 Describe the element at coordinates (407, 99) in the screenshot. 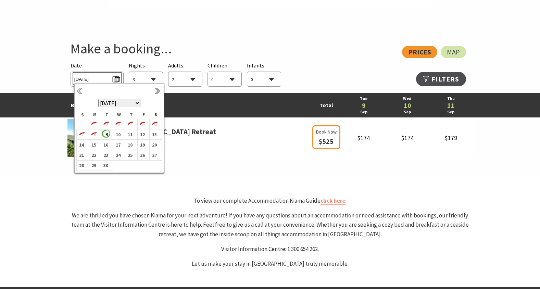

I see `a: Wed` at that location.